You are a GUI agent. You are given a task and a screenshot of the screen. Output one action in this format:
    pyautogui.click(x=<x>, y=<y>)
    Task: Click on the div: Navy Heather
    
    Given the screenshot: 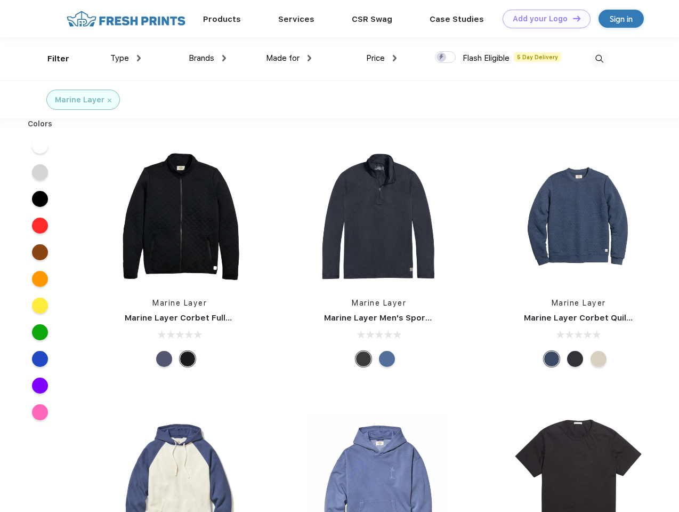 What is the action you would take?
    pyautogui.click(x=552, y=359)
    